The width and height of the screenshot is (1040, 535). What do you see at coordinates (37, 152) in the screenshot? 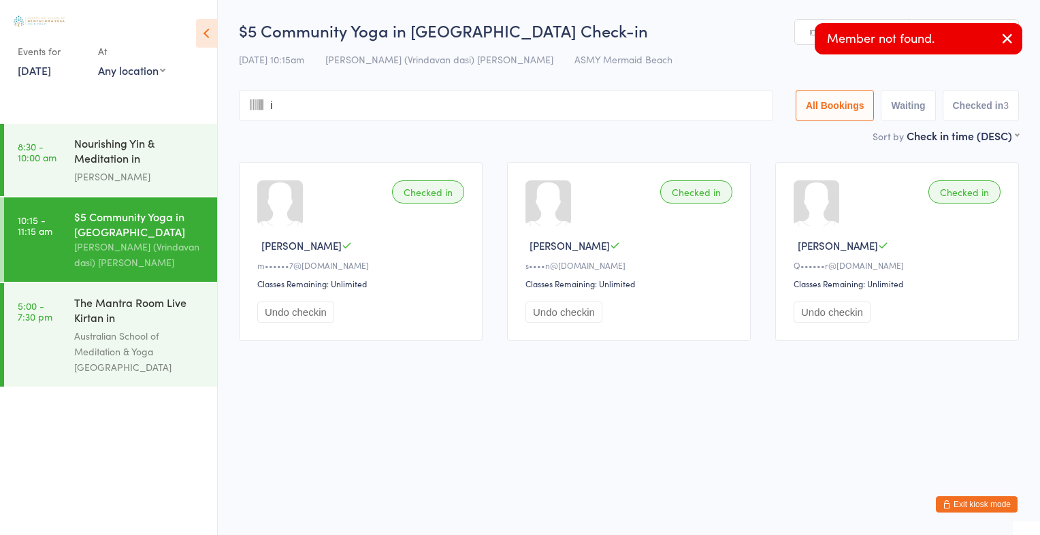
I see `time: 8:30 - 10:00 am` at bounding box center [37, 152].